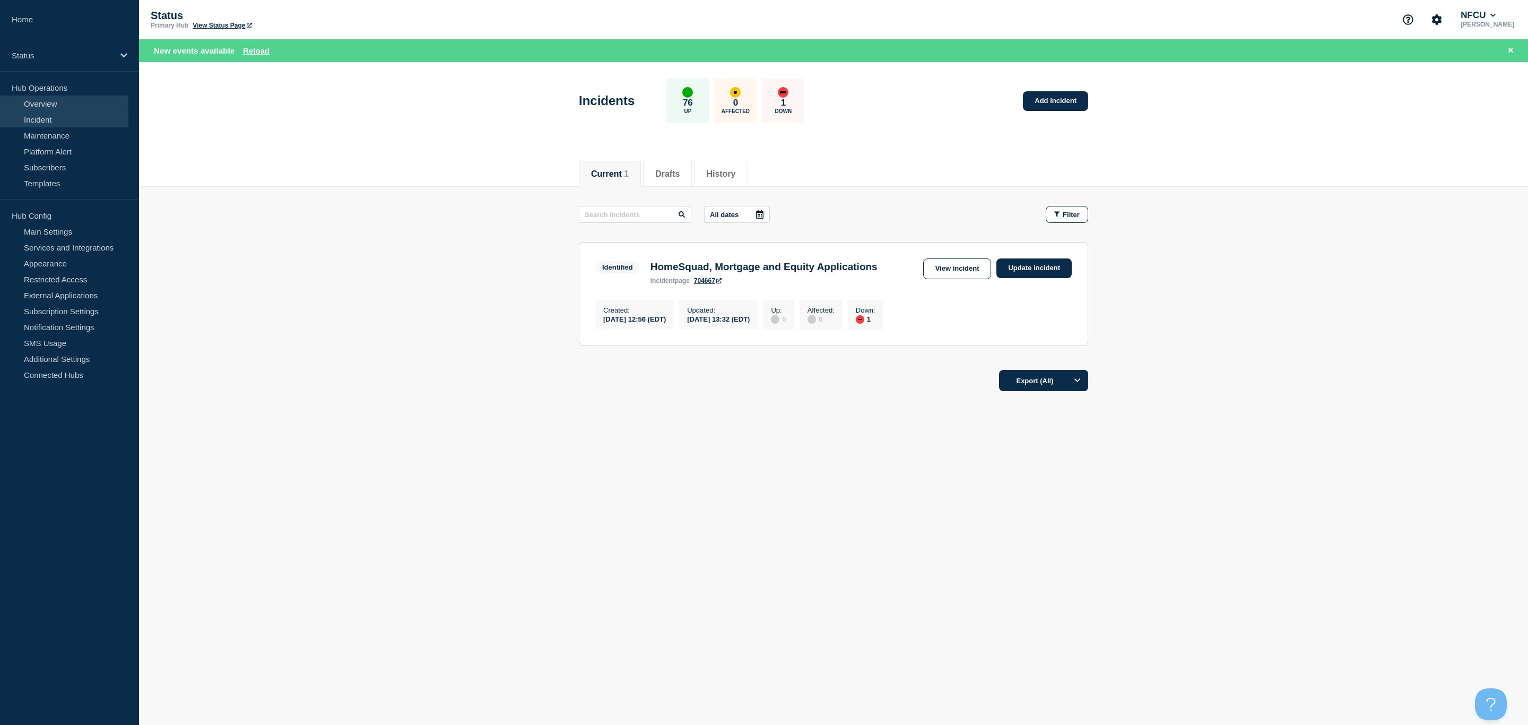 The width and height of the screenshot is (1528, 725). Describe the element at coordinates (1044, 380) in the screenshot. I see `button: Export (All)` at that location.